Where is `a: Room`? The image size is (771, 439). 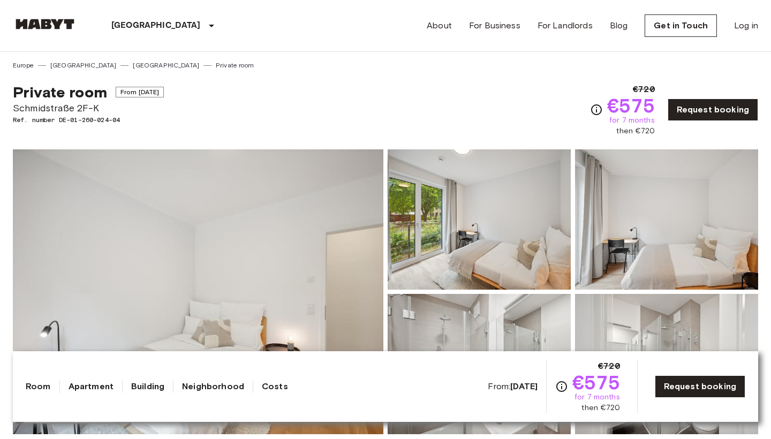
a: Room is located at coordinates (38, 386).